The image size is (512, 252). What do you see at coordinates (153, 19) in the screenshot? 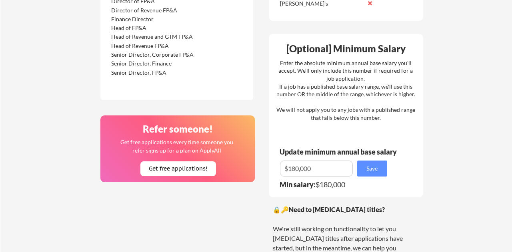
I see `div: Finance Director` at bounding box center [153, 19].